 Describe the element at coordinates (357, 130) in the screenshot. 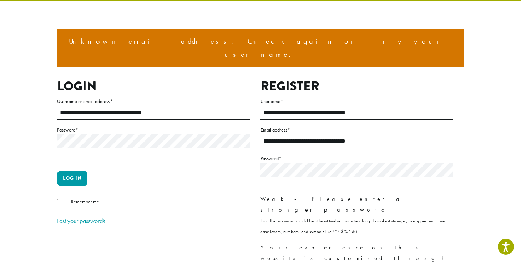

I see `label: Email address` at that location.